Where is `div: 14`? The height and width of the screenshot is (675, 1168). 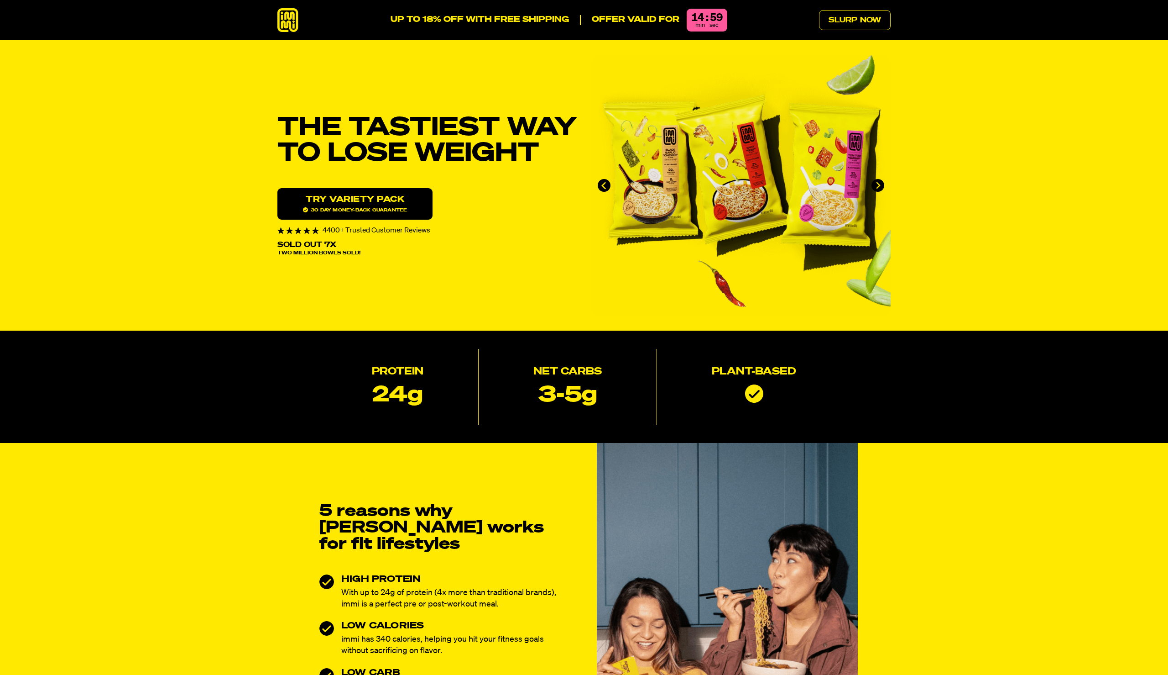 div: 14 is located at coordinates (698, 18).